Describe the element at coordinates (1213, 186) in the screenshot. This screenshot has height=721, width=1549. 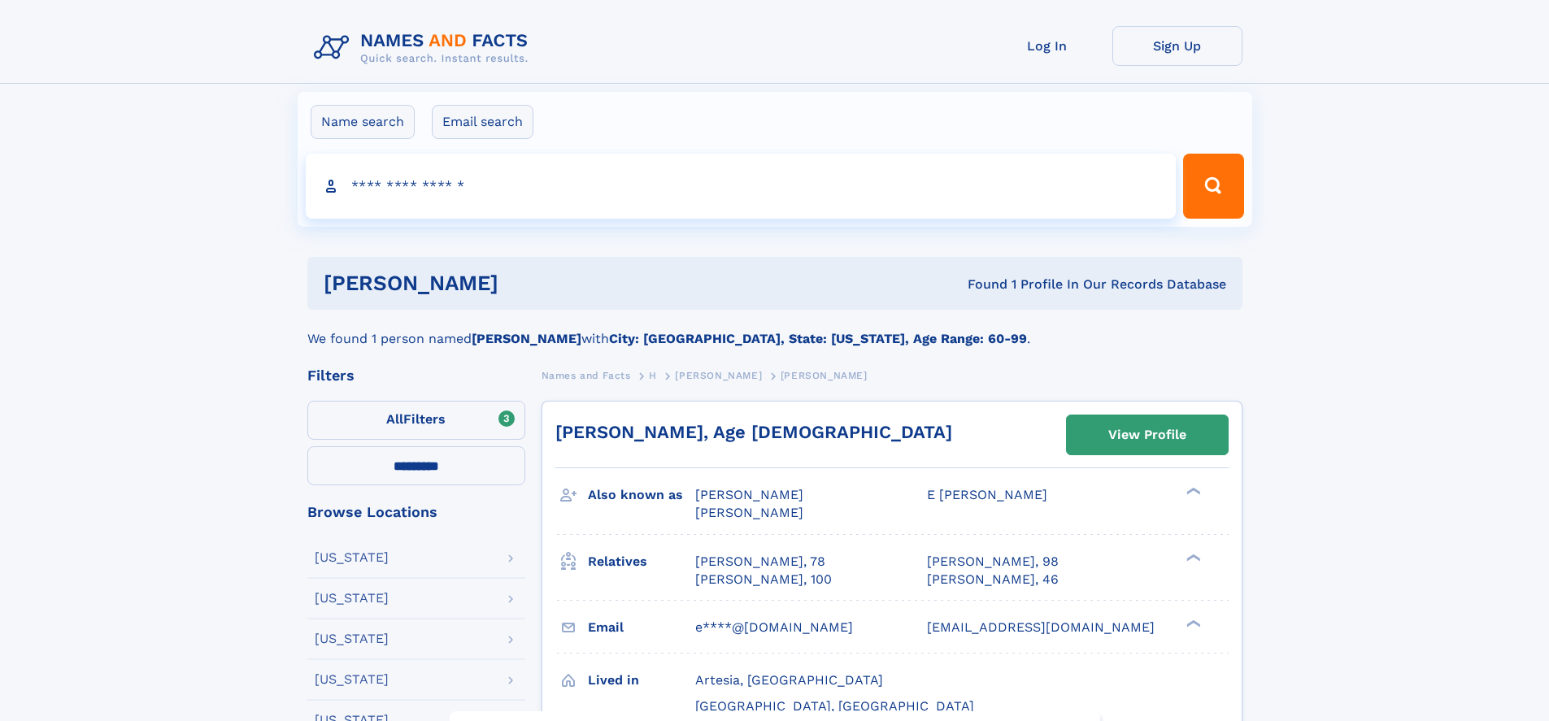
I see `button: Search Button` at that location.